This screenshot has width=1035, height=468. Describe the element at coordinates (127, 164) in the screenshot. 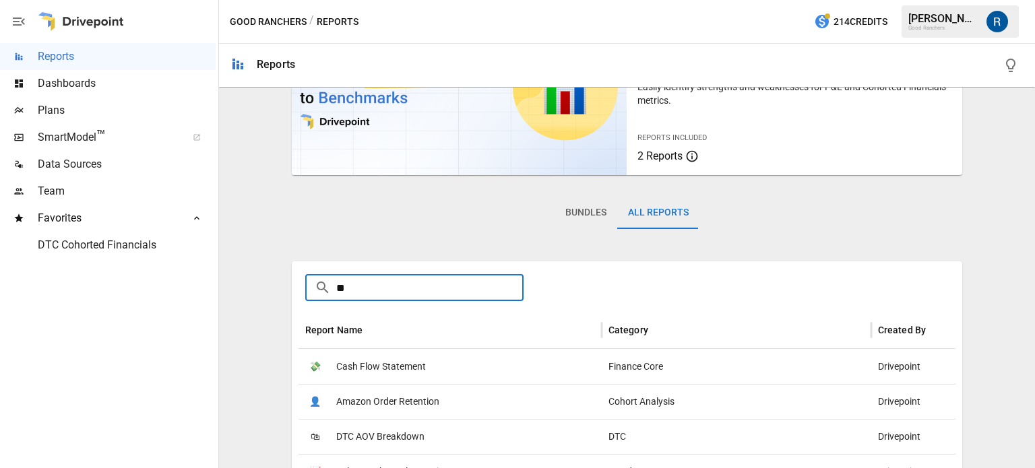

I see `span: Data Sources` at that location.